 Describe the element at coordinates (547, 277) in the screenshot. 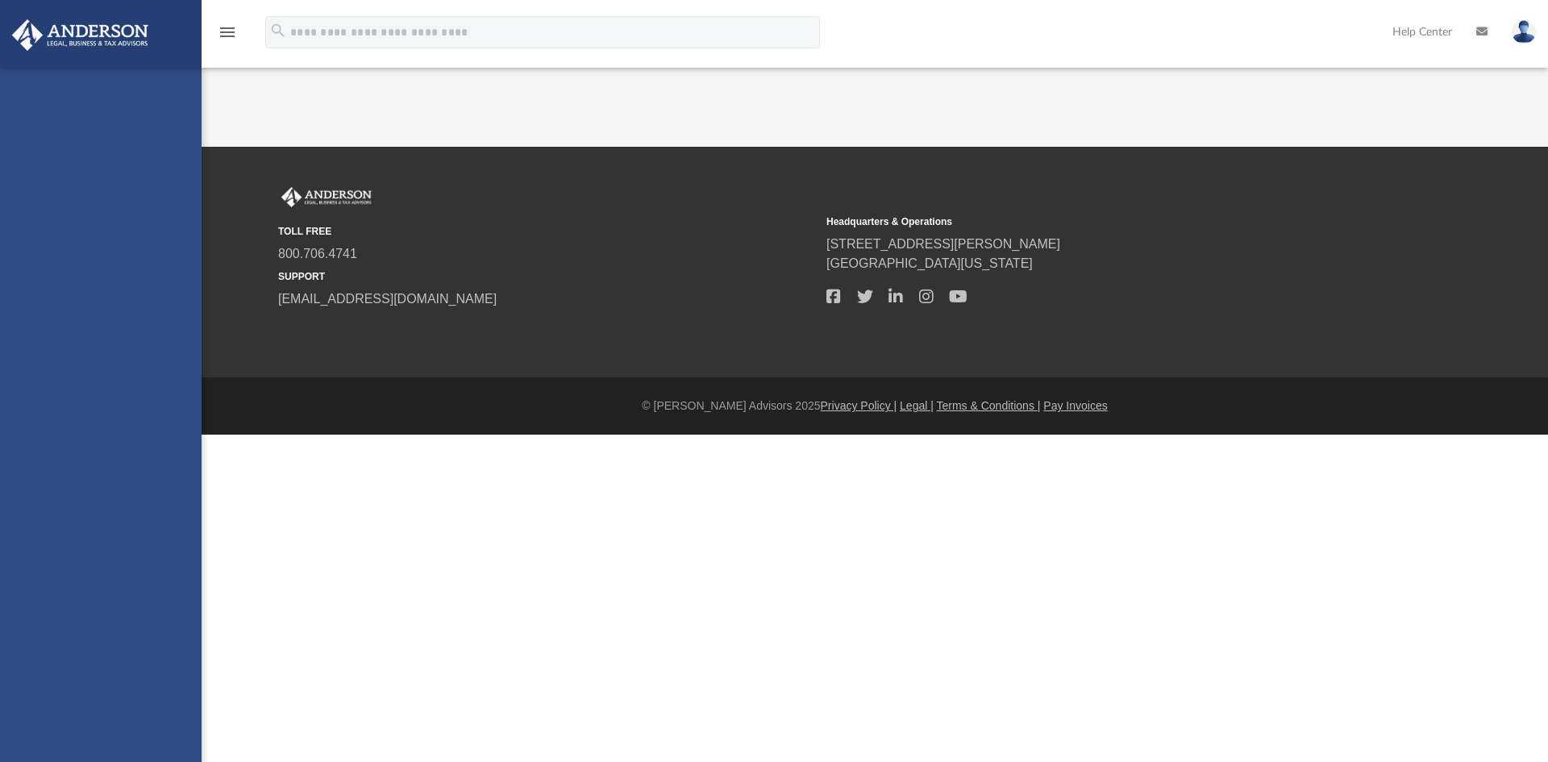

I see `small: SUPPORT` at that location.